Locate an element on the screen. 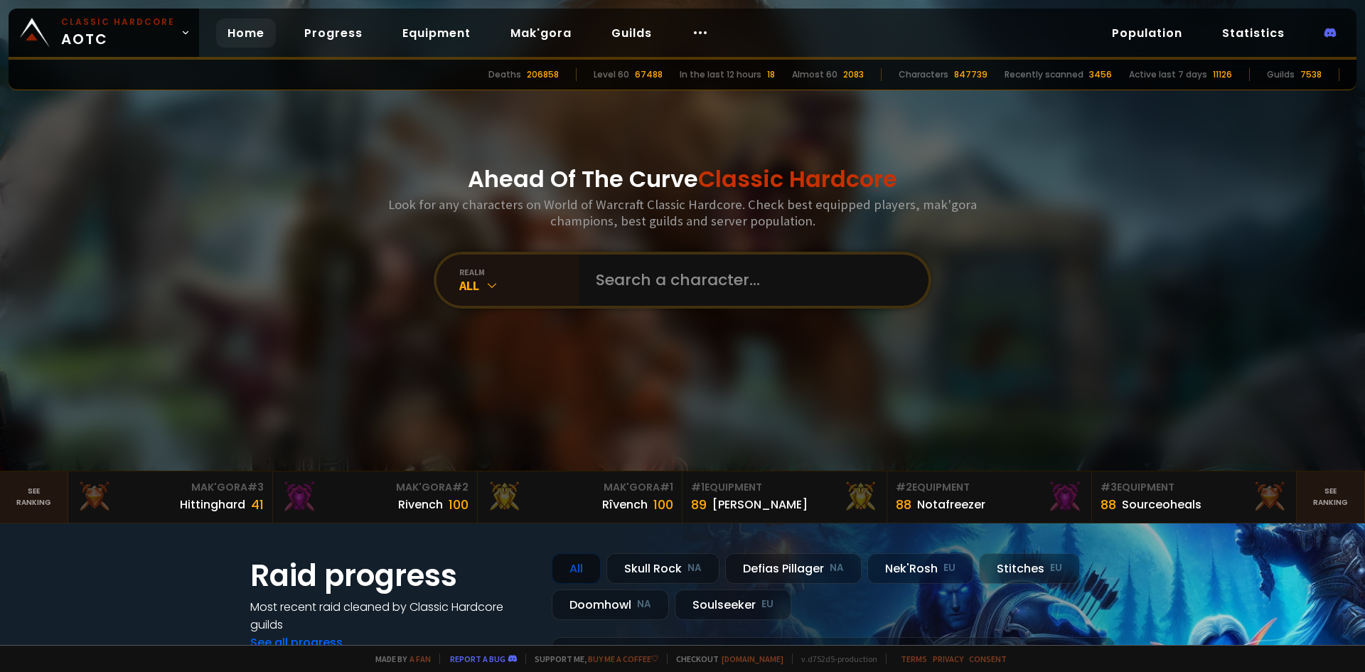 This screenshot has height=672, width=1365. div: Nek'Rosh is located at coordinates (920, 568).